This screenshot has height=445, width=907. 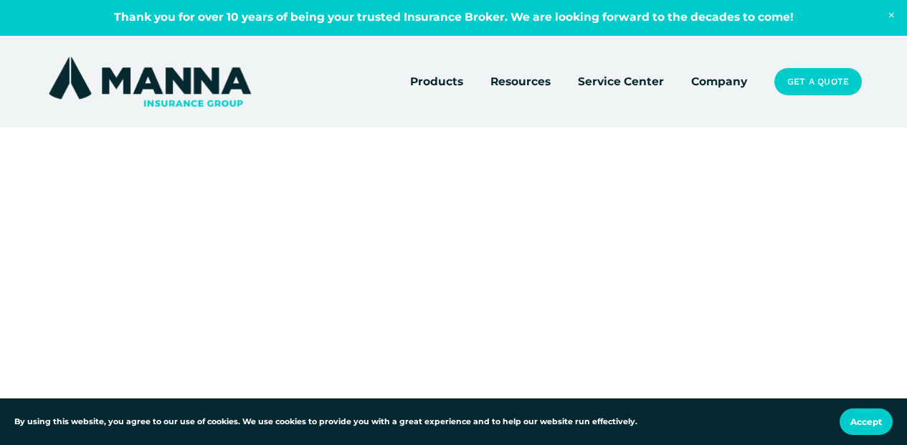 What do you see at coordinates (520, 82) in the screenshot?
I see `span: Resources` at bounding box center [520, 82].